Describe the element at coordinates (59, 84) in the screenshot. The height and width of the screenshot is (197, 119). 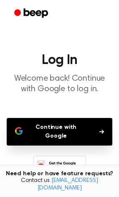
I see `p: Welcome back! Continue with Google to log in.` at that location.